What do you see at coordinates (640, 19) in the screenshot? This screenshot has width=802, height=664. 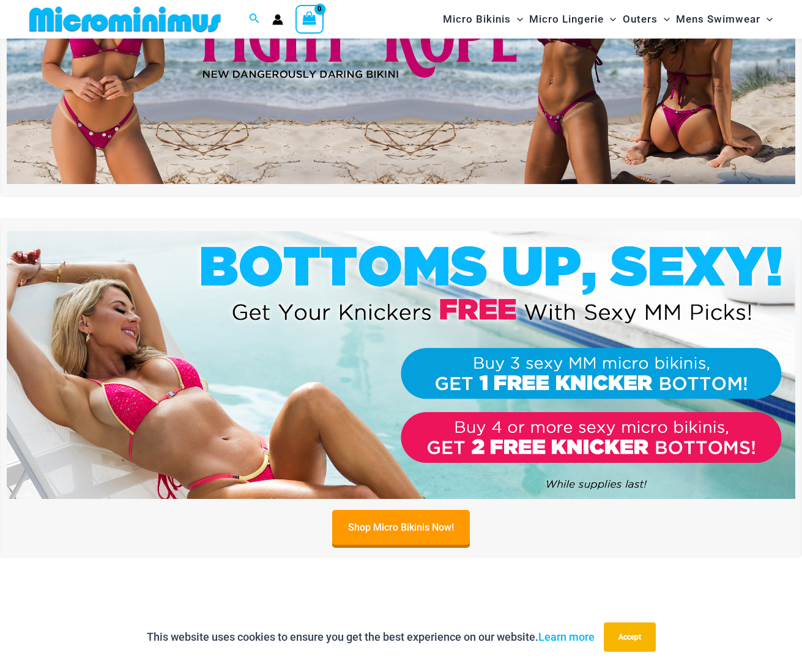 I see `span: Outers` at bounding box center [640, 19].